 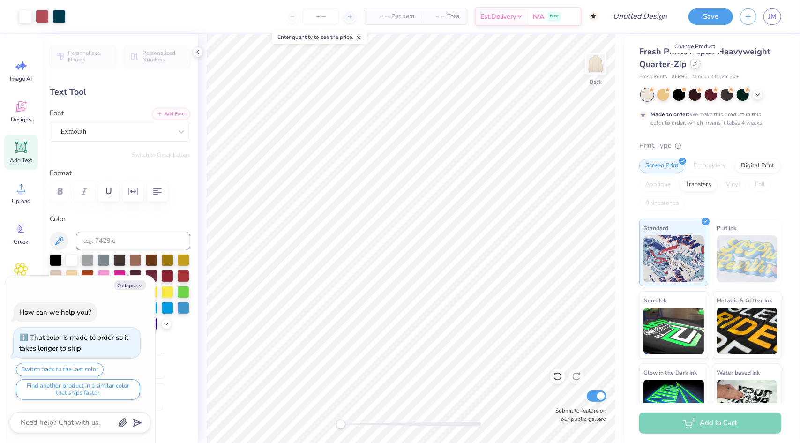 I want to click on div: Text Tool, so click(x=120, y=92).